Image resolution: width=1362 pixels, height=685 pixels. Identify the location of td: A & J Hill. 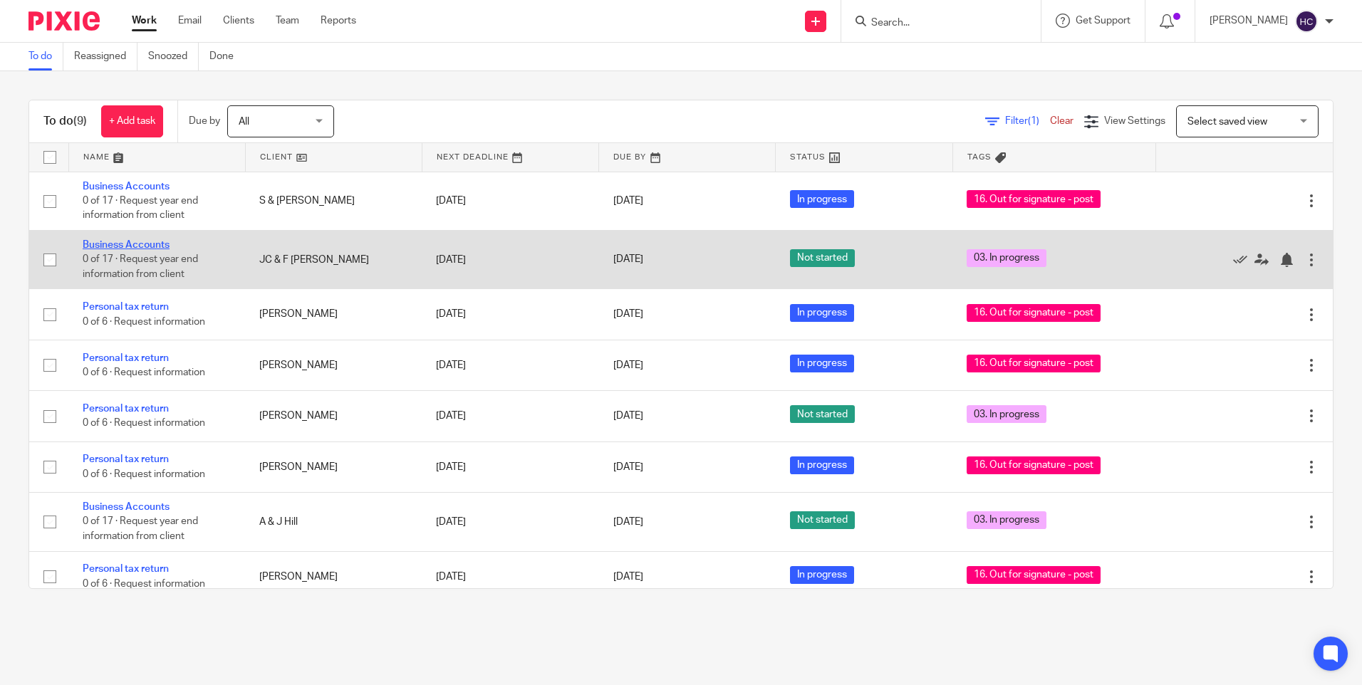
(333, 522).